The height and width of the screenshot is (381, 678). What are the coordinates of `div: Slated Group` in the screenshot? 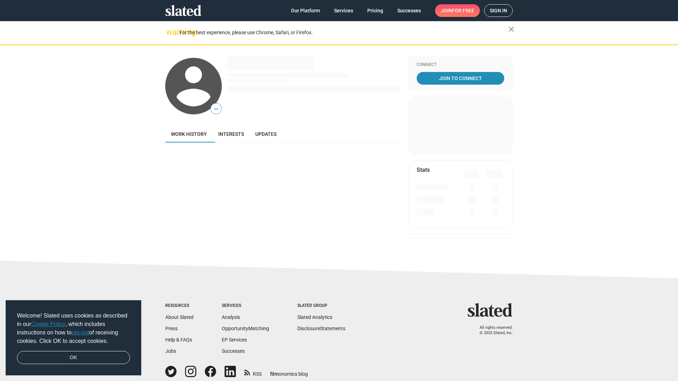 It's located at (321, 306).